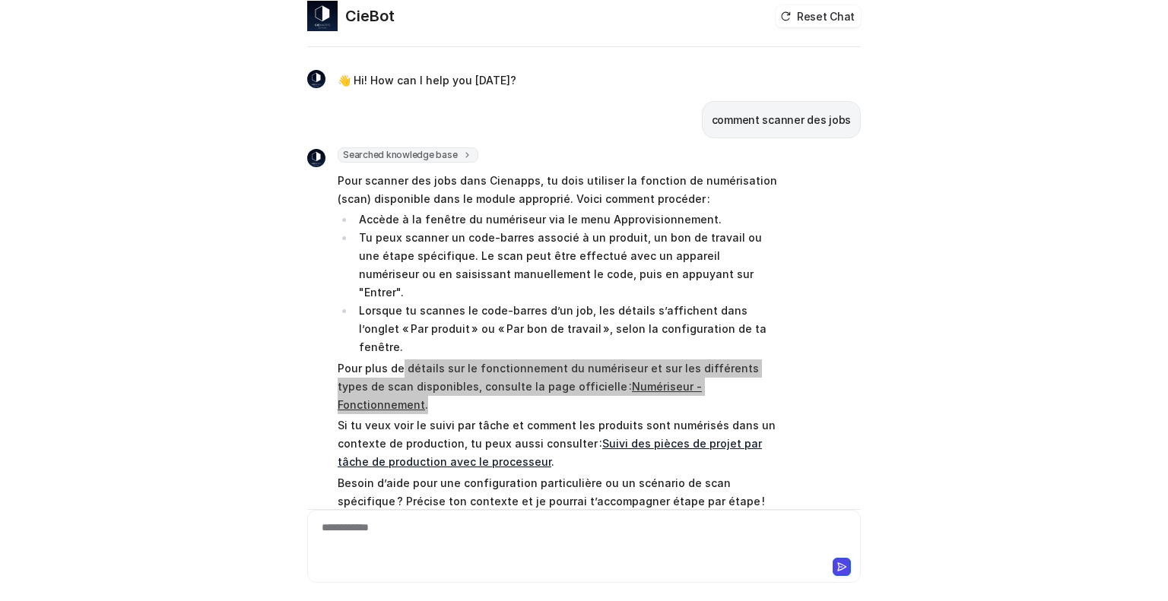 The height and width of the screenshot is (601, 1168). I want to click on span: Searched knowledge base, so click(407, 155).